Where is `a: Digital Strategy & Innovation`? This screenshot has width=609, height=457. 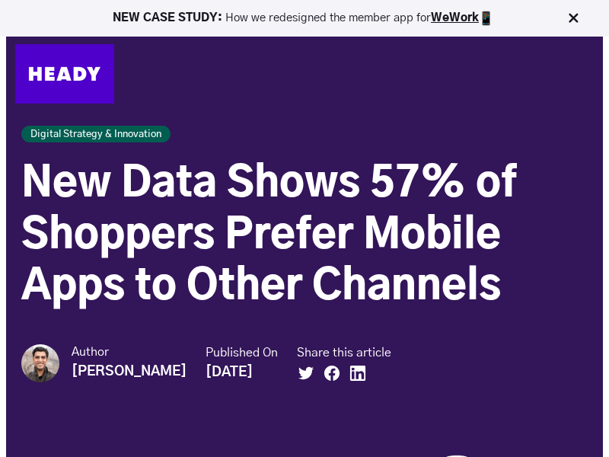
a: Digital Strategy & Innovation is located at coordinates (96, 134).